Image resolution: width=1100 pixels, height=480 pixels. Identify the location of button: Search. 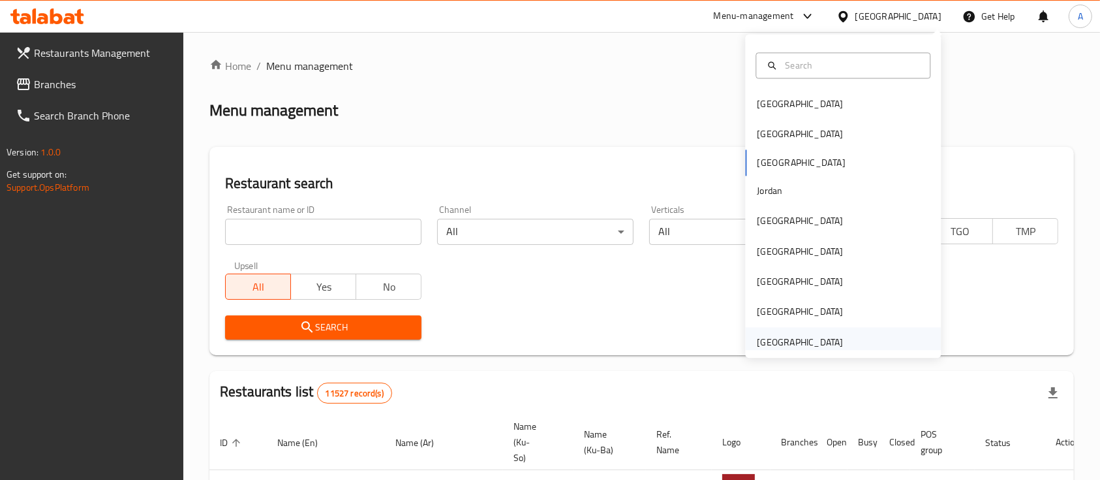
(323, 327).